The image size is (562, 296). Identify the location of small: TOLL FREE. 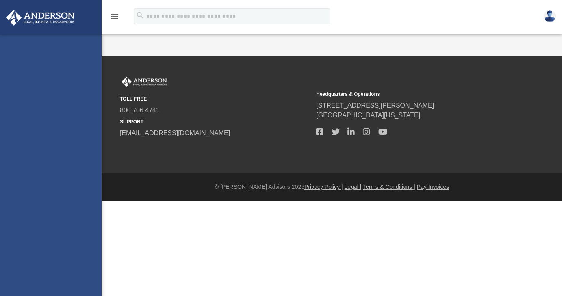
(215, 99).